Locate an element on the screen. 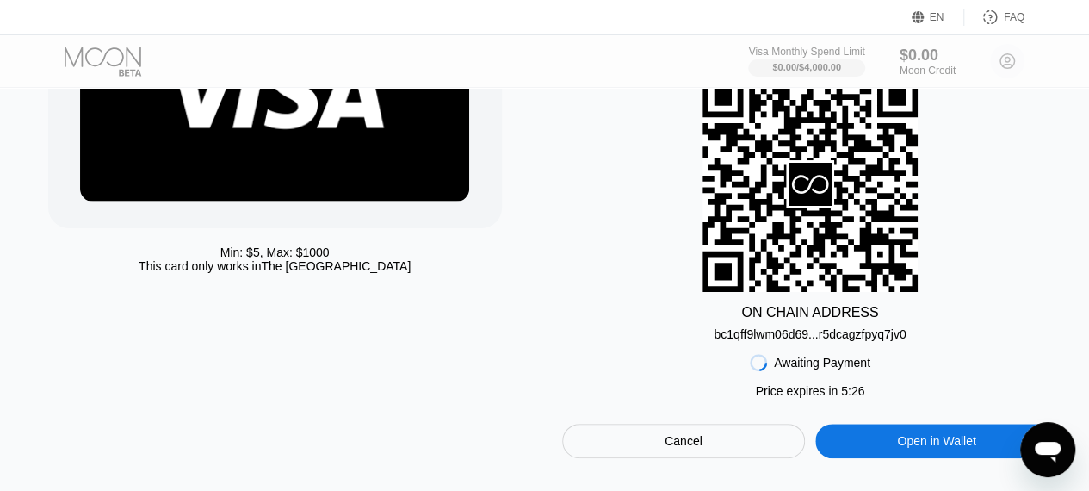 The width and height of the screenshot is (1089, 491). div: Visa Monthly Spend Limit is located at coordinates (806, 52).